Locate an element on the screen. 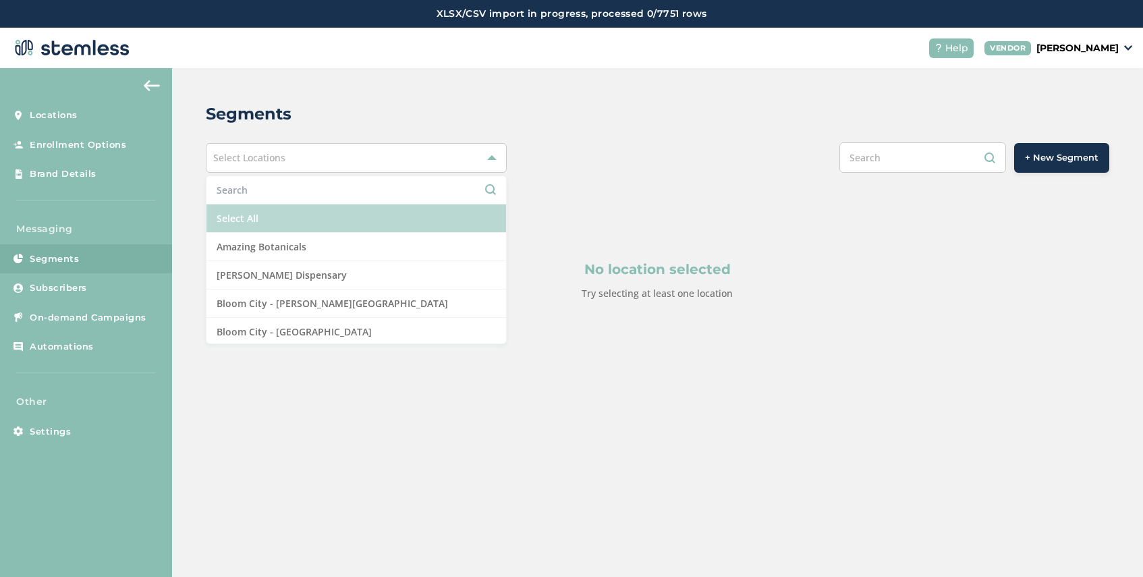 Image resolution: width=1143 pixels, height=577 pixels. label: Try selecting at least one location is located at coordinates (657, 293).